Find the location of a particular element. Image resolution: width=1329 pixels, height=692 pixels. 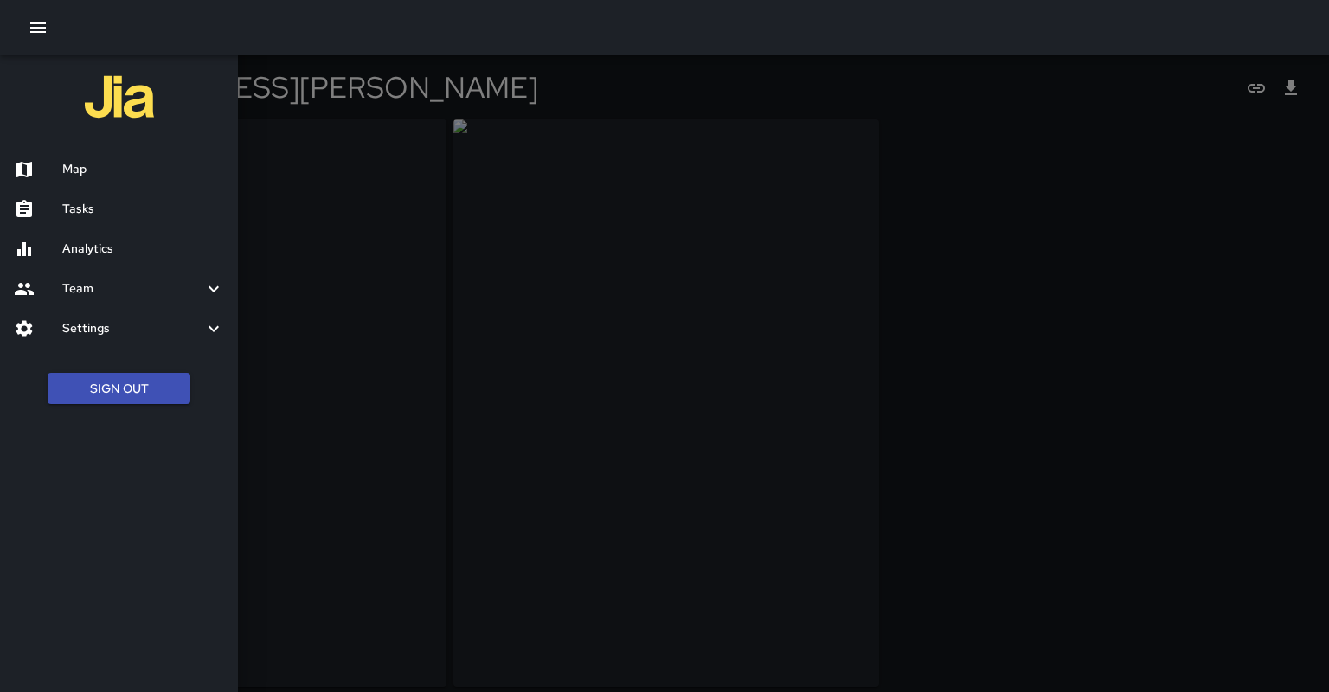

h6: Analytics is located at coordinates (143, 249).